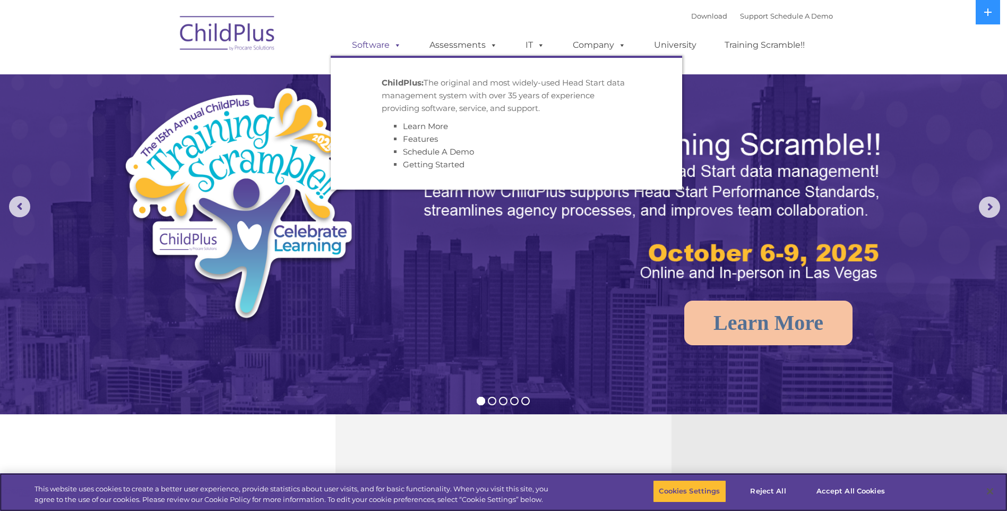  What do you see at coordinates (228, 35) in the screenshot?
I see `img: ChildPlus by Procare Solutions` at bounding box center [228, 35].